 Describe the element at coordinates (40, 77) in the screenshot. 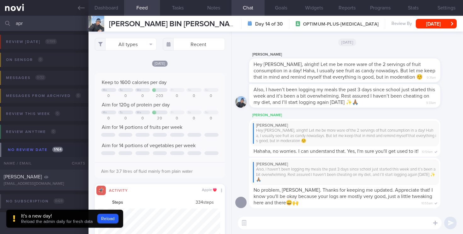

I see `span: 0 / 32` at that location.